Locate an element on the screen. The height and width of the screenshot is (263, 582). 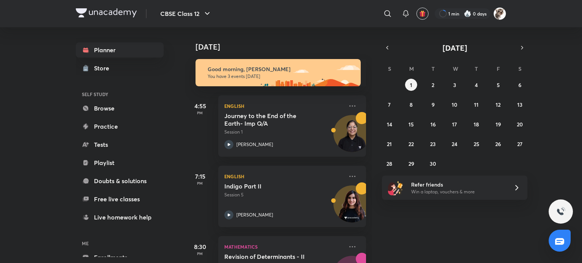
abbr: Monday is located at coordinates (411, 69).